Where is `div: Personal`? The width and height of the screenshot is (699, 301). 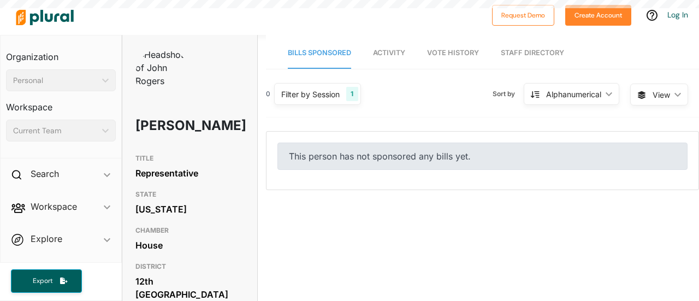
div: Personal is located at coordinates (55, 80).